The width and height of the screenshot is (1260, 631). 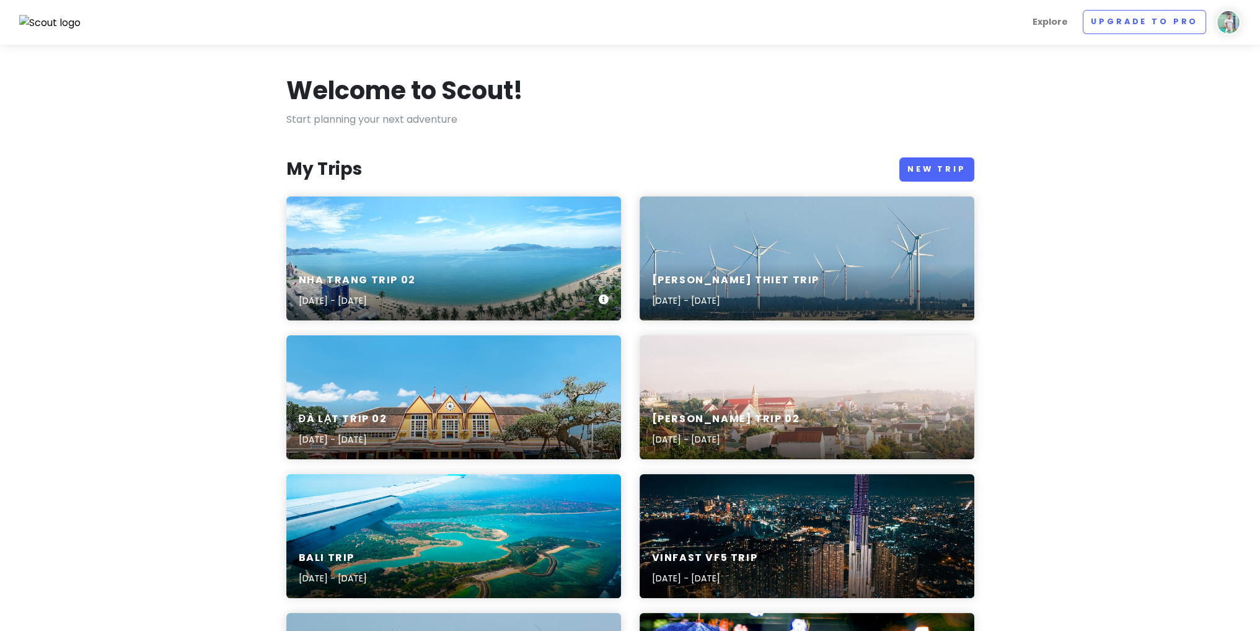 What do you see at coordinates (936, 169) in the screenshot?
I see `a: New Trip` at bounding box center [936, 169].